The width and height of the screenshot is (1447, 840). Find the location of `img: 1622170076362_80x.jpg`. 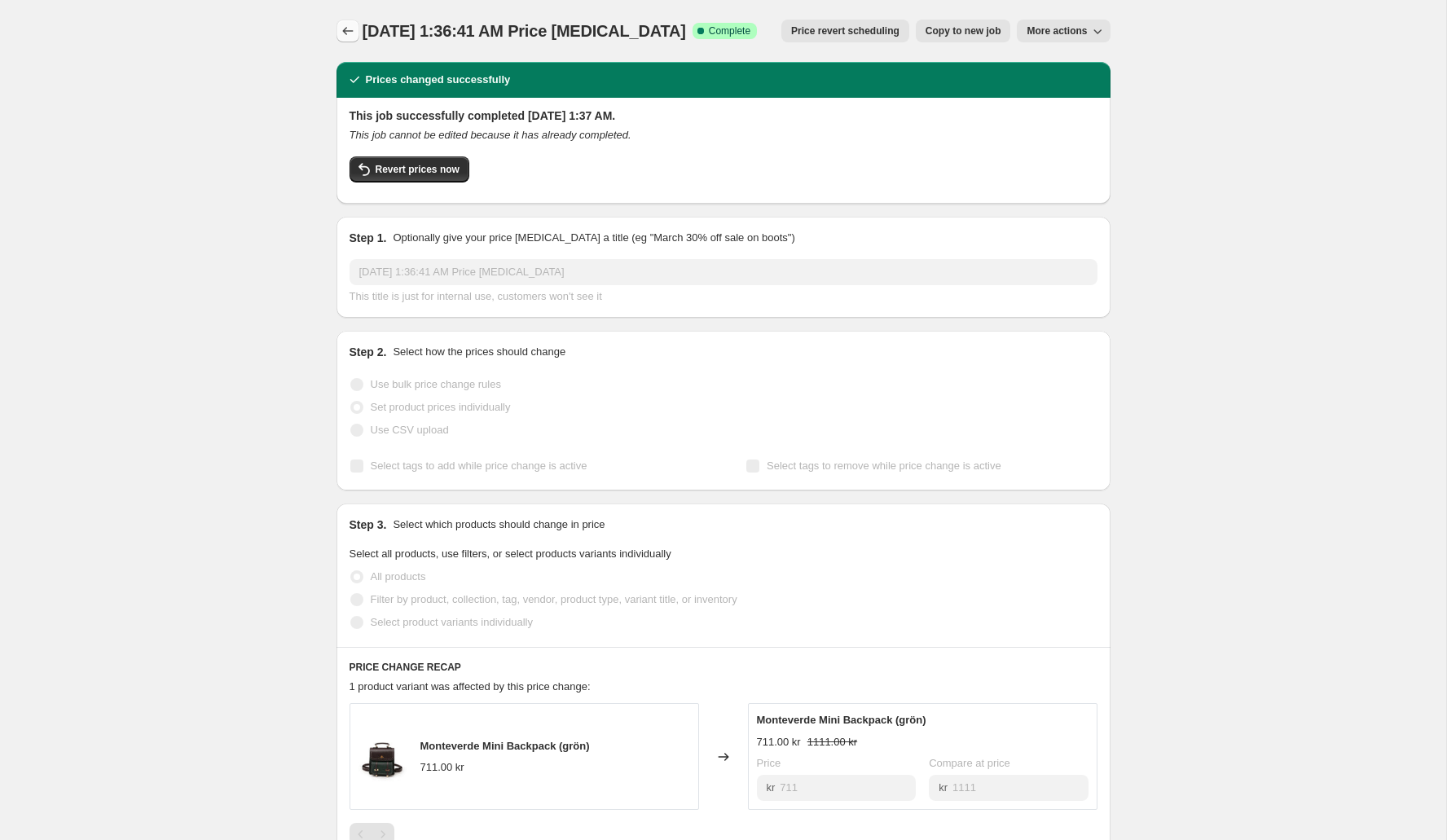

img: 1622170076362_80x.jpg is located at coordinates (383, 757).